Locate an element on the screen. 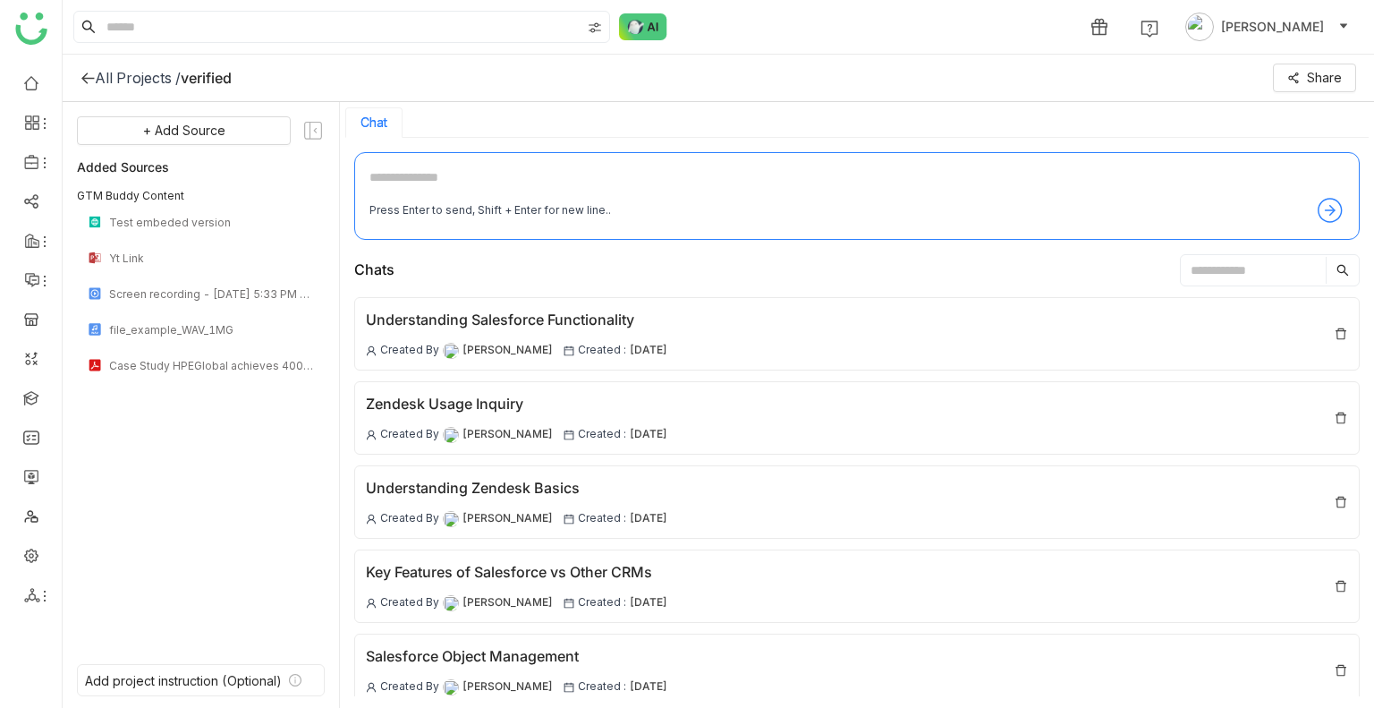 The width and height of the screenshot is (1374, 708). button: Chat is located at coordinates (374, 123).